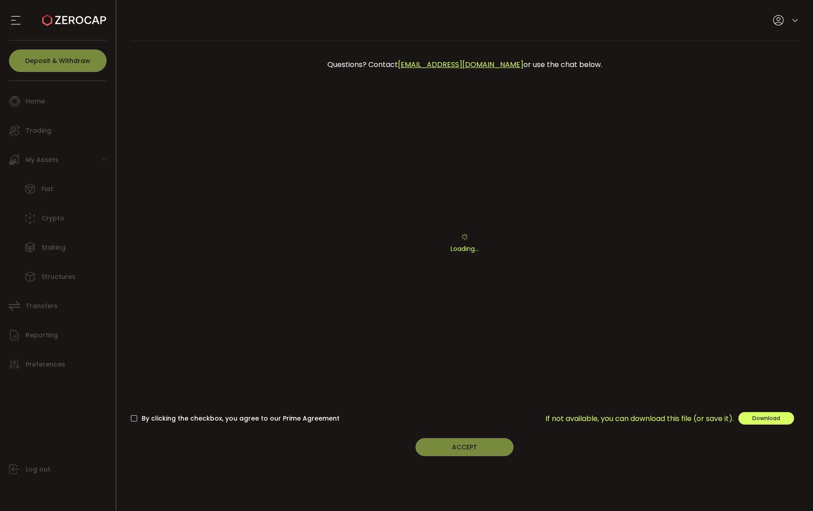 This screenshot has height=511, width=813. Describe the element at coordinates (58, 277) in the screenshot. I see `span: Structures` at that location.